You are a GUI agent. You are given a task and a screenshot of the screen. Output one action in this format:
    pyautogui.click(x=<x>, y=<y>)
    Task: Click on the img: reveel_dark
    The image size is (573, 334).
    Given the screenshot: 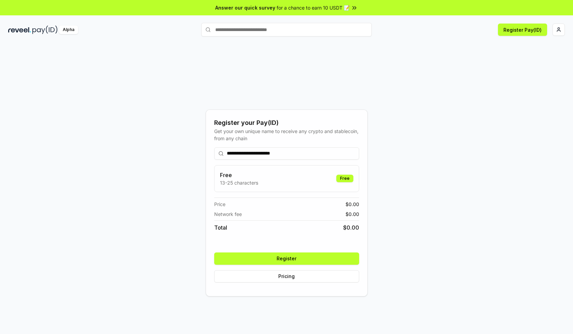 What is the action you would take?
    pyautogui.click(x=19, y=30)
    